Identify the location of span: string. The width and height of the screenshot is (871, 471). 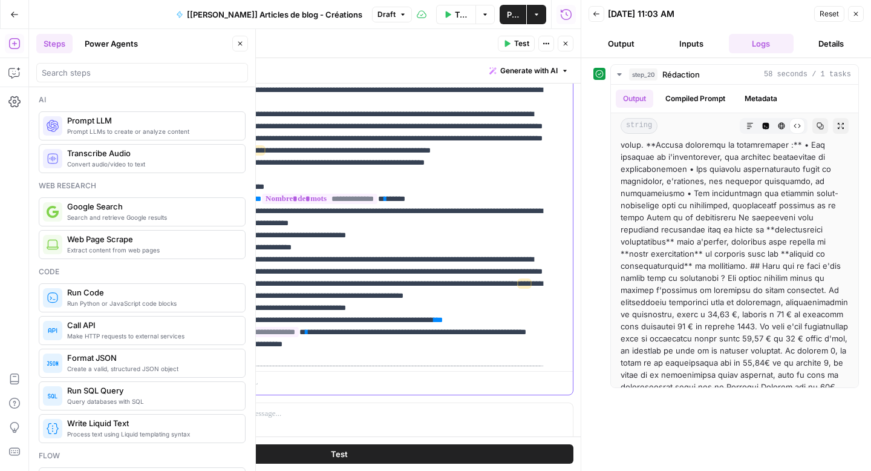
(639, 126).